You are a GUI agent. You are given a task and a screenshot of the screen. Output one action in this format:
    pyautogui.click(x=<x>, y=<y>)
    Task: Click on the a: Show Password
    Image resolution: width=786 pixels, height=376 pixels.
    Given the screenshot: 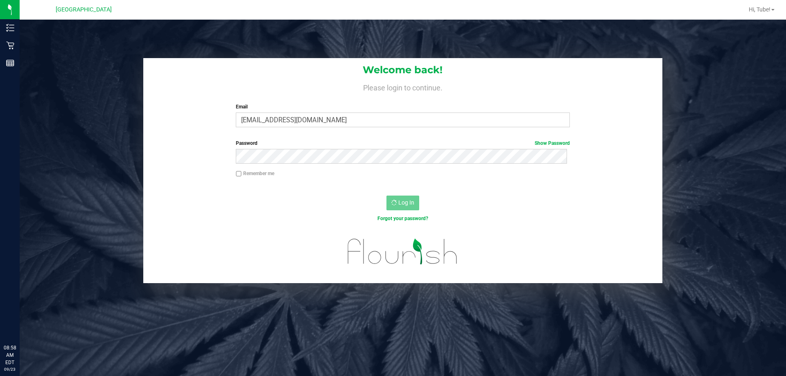 What is the action you would take?
    pyautogui.click(x=552, y=143)
    